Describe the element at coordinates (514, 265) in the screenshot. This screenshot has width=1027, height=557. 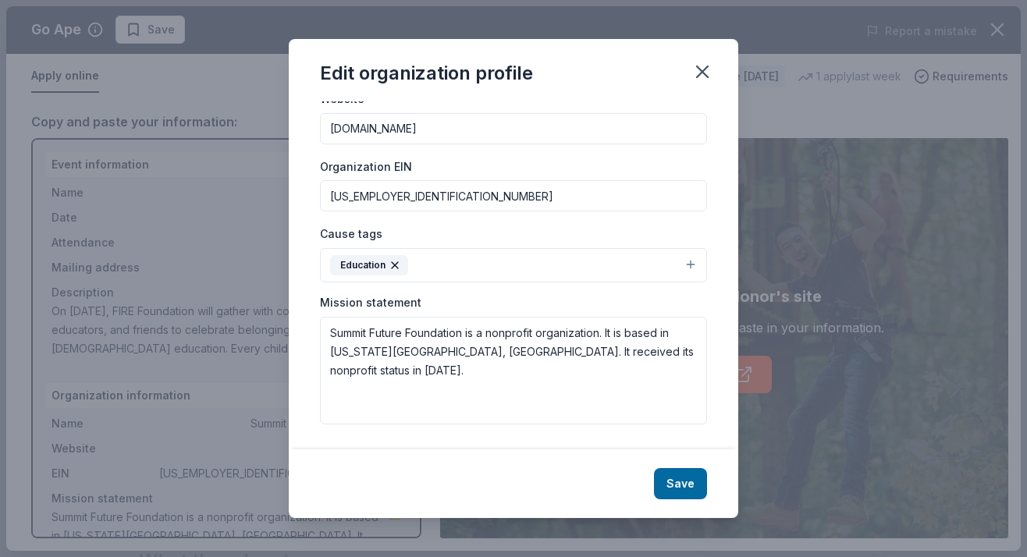
I see `button: Education` at that location.